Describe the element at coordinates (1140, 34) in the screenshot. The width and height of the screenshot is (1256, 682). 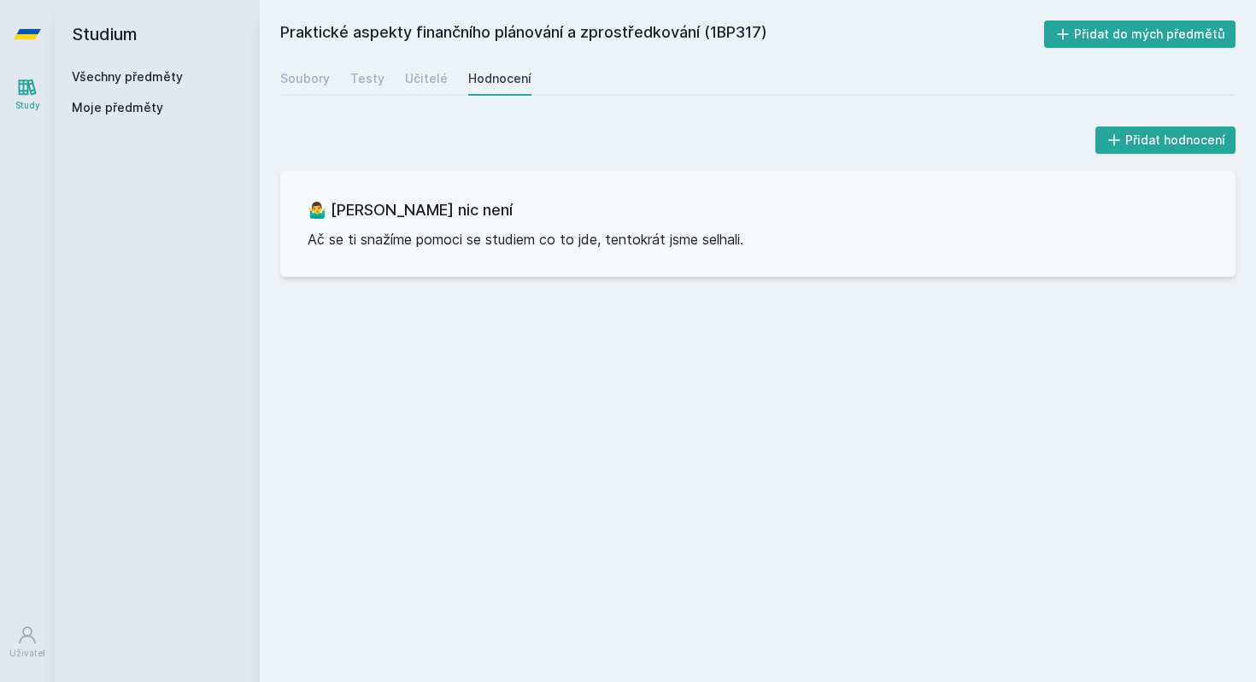
I see `button: Přidat do mých předmětů` at that location.